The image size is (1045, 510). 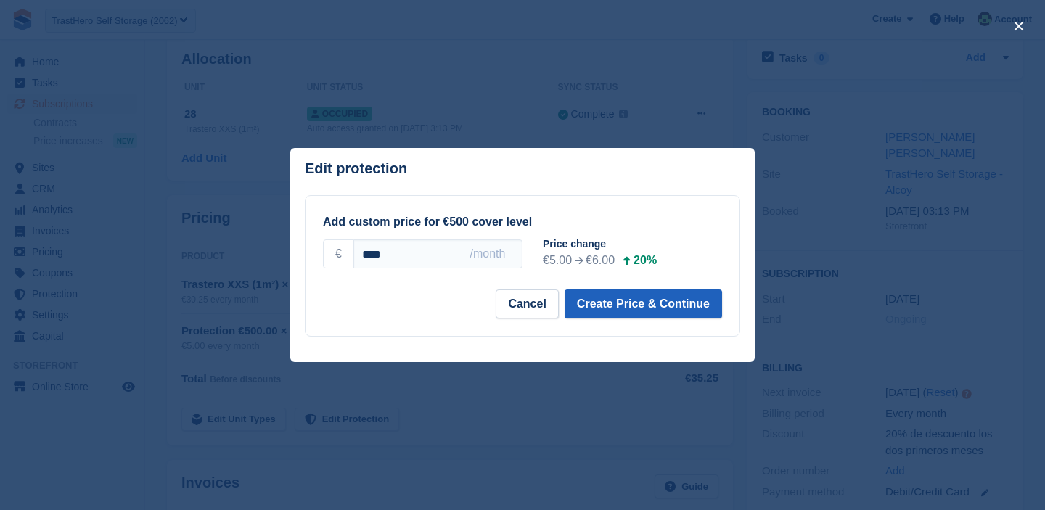 What do you see at coordinates (557, 261) in the screenshot?
I see `div: €5.00` at bounding box center [557, 261].